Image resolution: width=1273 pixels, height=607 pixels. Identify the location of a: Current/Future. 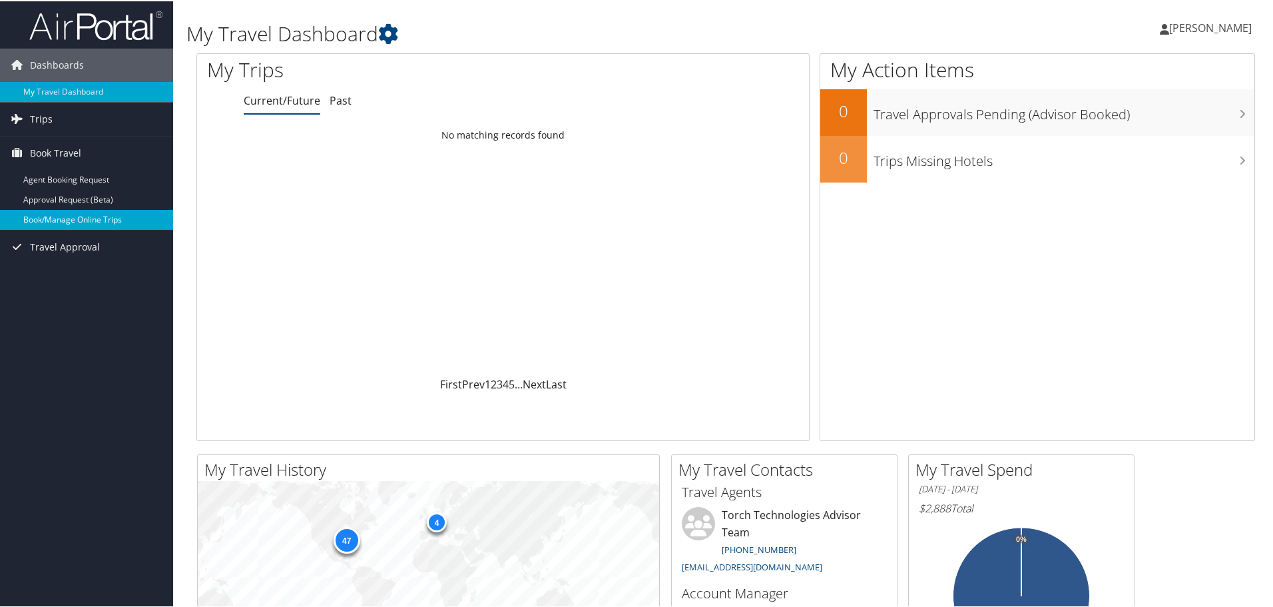
(282, 99).